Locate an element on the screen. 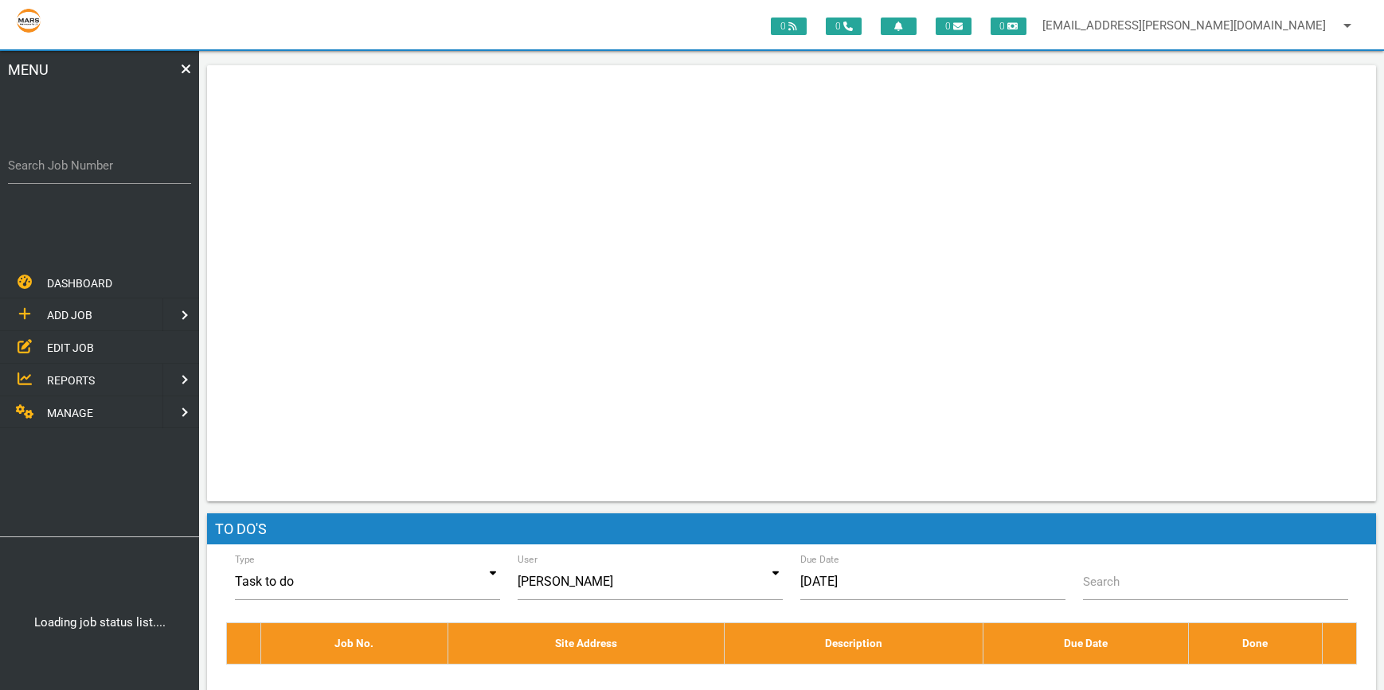 This screenshot has height=690, width=1384. label: Due Date is located at coordinates (819, 560).